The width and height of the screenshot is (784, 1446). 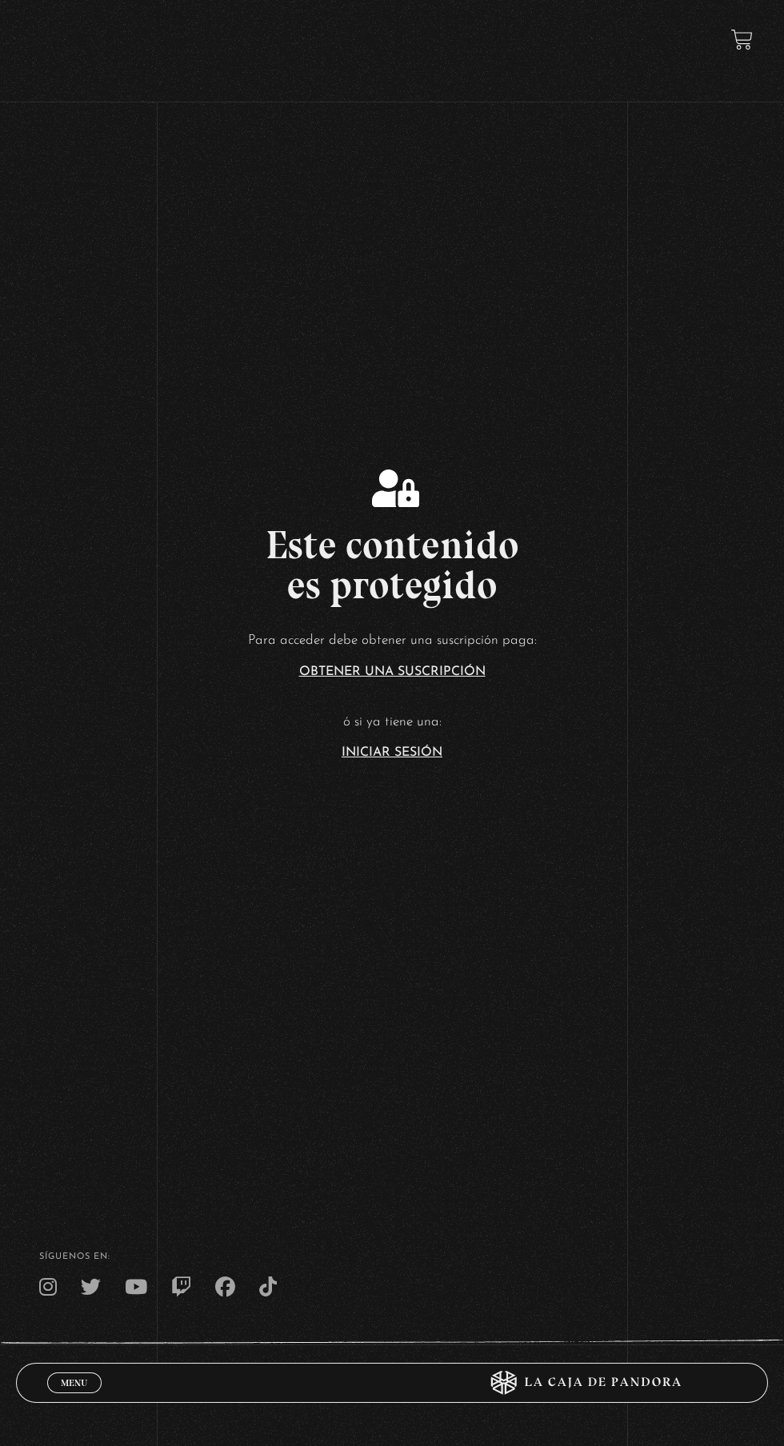 I want to click on span: Menu, so click(x=74, y=1383).